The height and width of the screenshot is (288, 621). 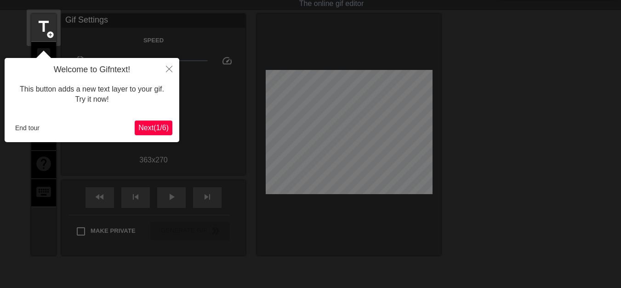 I want to click on button: Next, so click(x=154, y=128).